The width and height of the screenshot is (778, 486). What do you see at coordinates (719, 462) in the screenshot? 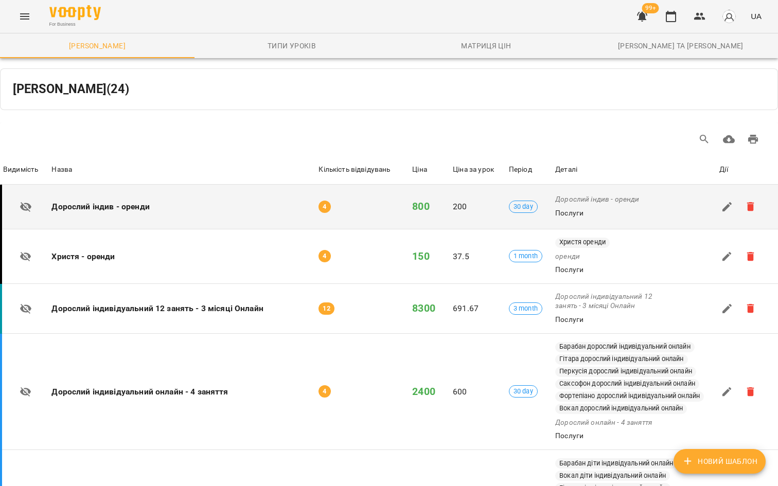
I see `span: Новий Шаблон` at bounding box center [719, 462].